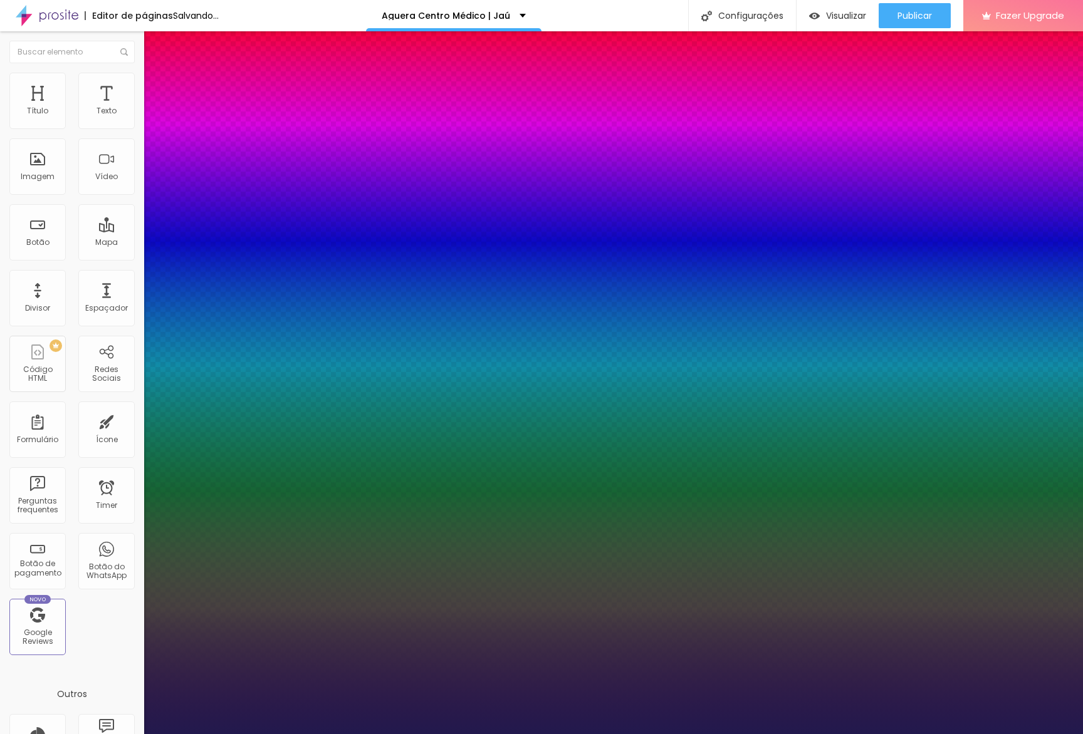 This screenshot has width=1083, height=734. What do you see at coordinates (107, 308) in the screenshot?
I see `div: Espaçador` at bounding box center [107, 308].